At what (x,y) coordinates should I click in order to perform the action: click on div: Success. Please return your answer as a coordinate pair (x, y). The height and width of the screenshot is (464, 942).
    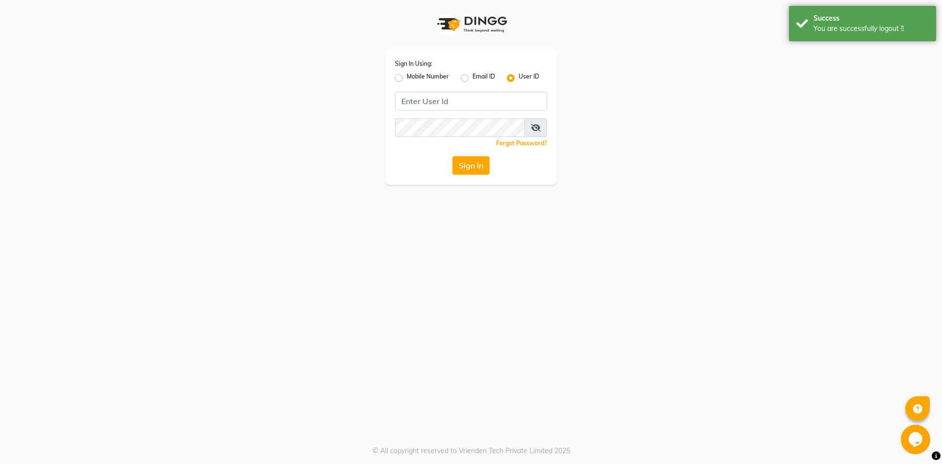
    Looking at the image, I should click on (871, 18).